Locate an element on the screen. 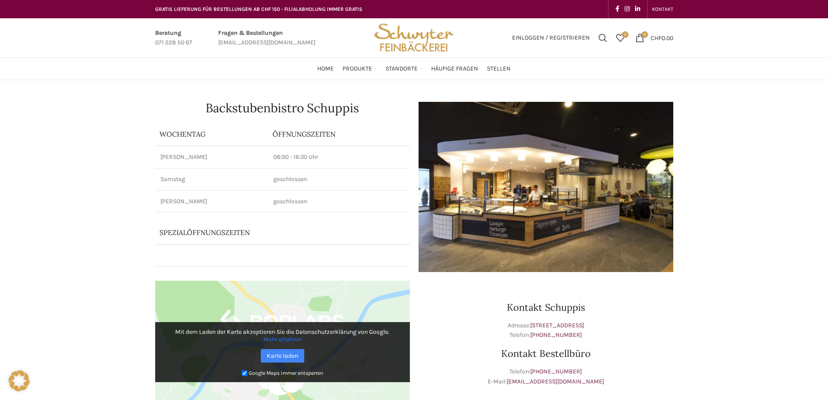 This screenshot has width=828, height=400. a: Karte laden is located at coordinates (283, 355).